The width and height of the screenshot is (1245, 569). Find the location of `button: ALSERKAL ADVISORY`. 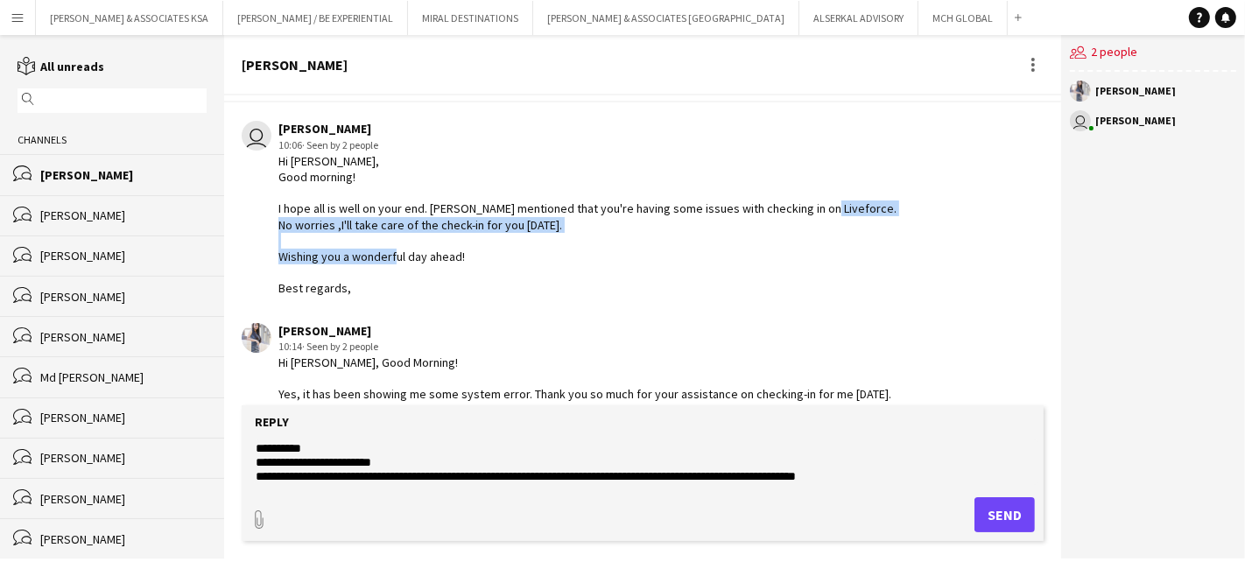

button: ALSERKAL ADVISORY is located at coordinates (859, 18).